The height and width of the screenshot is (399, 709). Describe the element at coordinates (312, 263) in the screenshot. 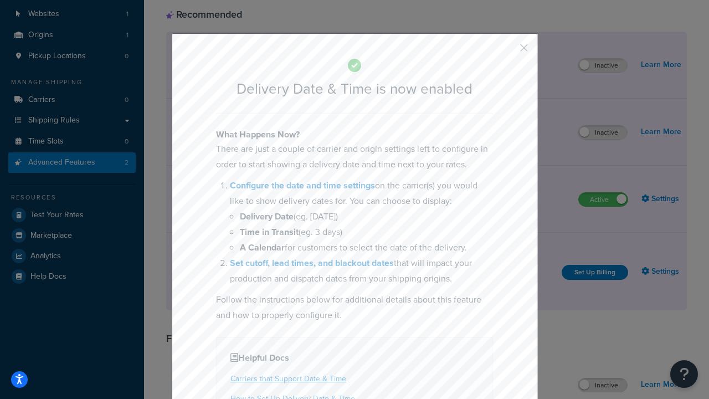

I see `a: Set cutoff, lead times, and blackout dates` at that location.